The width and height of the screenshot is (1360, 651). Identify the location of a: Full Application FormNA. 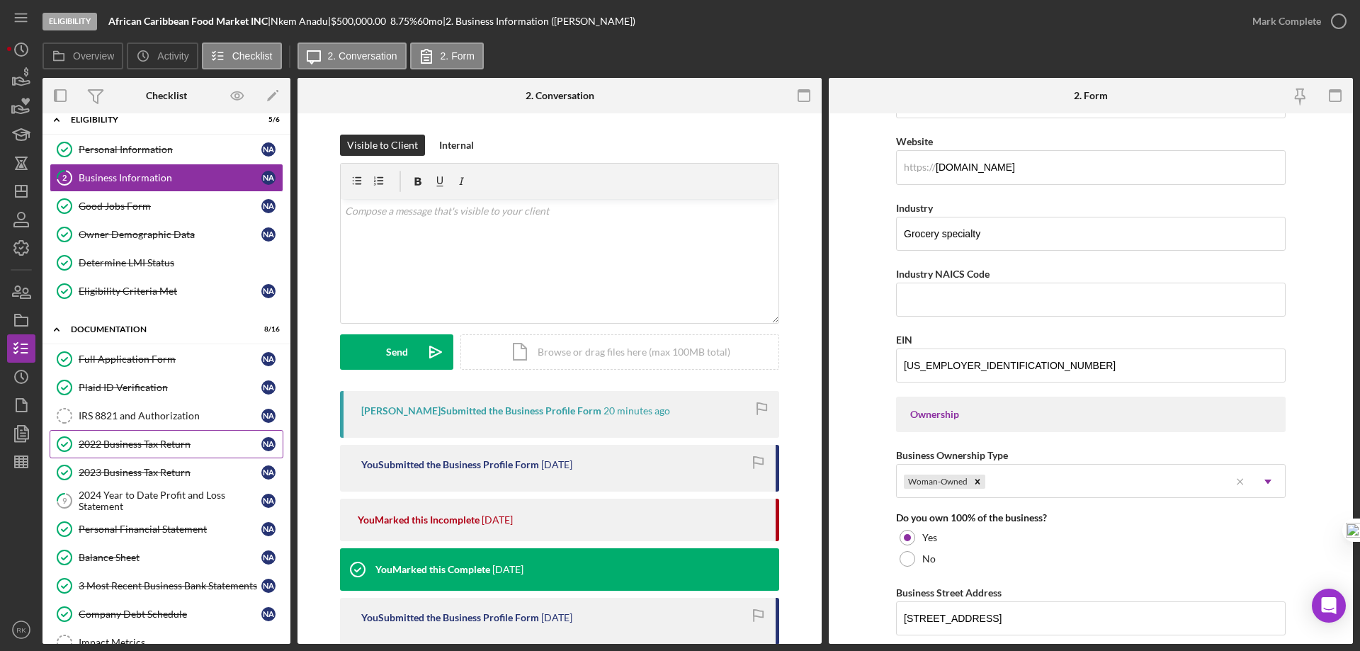
(167, 359).